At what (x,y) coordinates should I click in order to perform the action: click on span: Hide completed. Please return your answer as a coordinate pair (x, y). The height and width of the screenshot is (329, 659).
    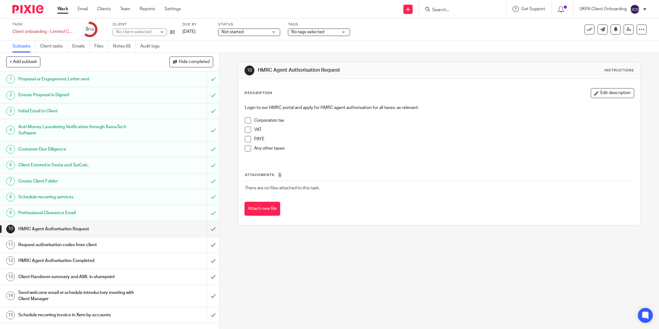
    Looking at the image, I should click on (194, 62).